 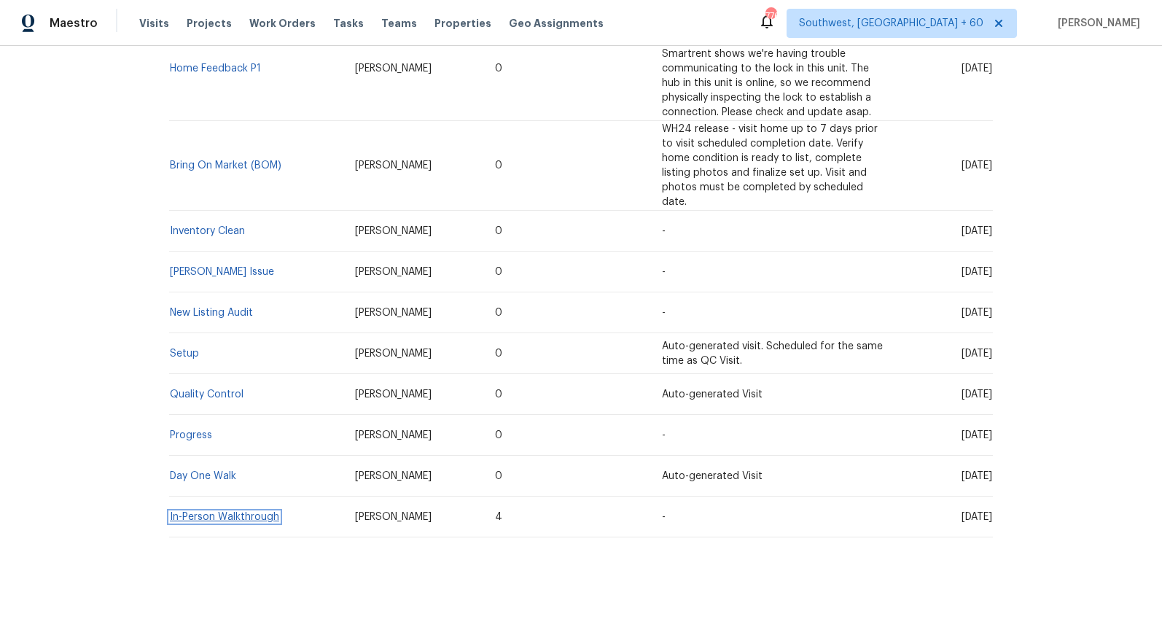 What do you see at coordinates (770, 166) in the screenshot?
I see `span: WH24 release - visit home up to 7 days prior to visit scheduled completion date. Verify home cond...` at bounding box center [770, 166].